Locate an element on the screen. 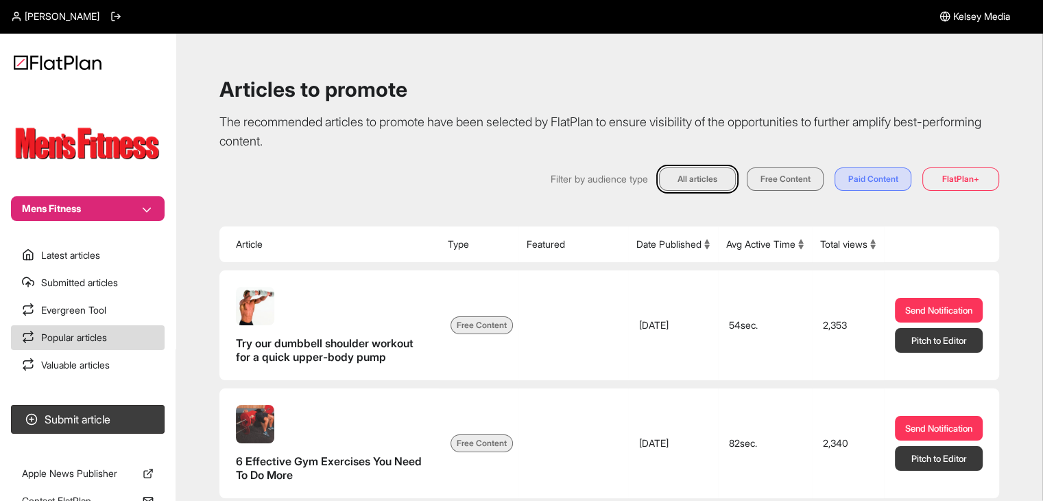 Image resolution: width=1043 pixels, height=501 pixels. a: Try our dumbbell shoulder workout for a quick upper-body pump is located at coordinates (332, 325).